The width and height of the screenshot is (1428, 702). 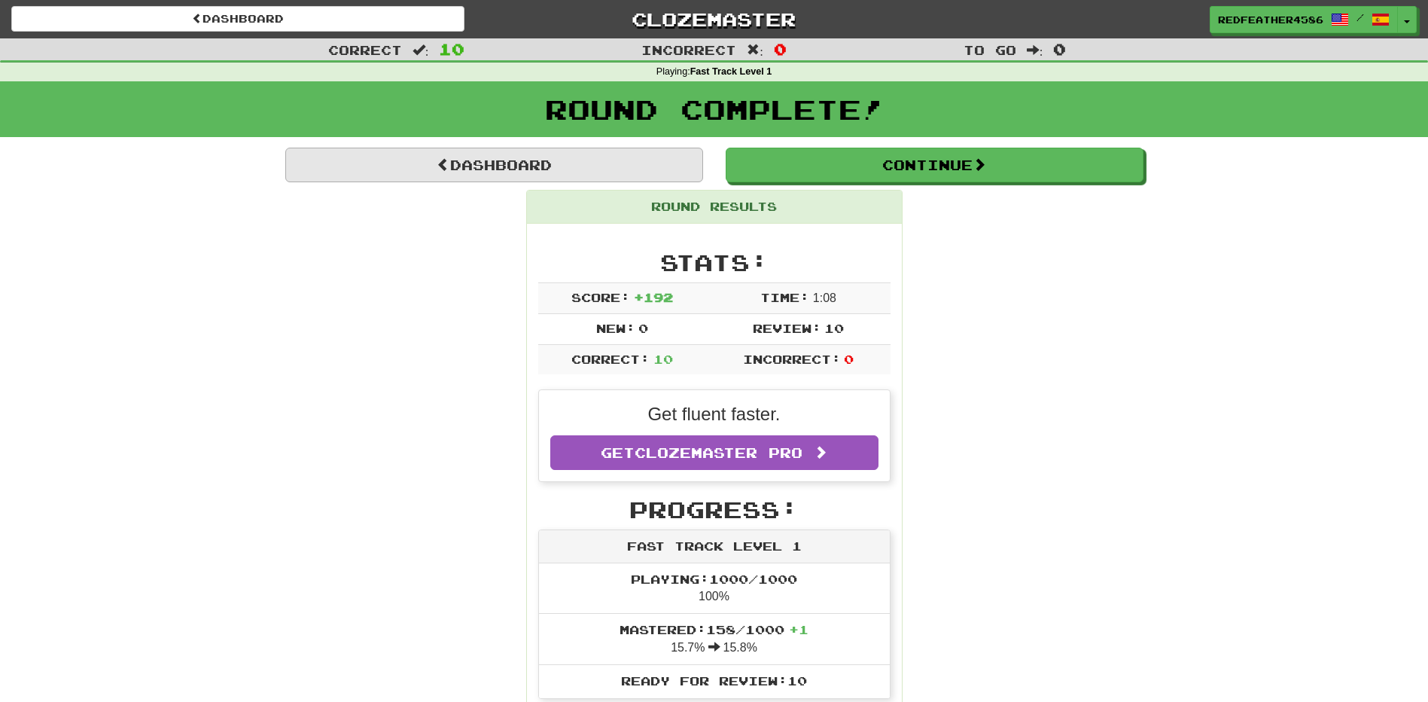 What do you see at coordinates (714, 629) in the screenshot?
I see `span: Mastered: 158 / 1000` at bounding box center [714, 629].